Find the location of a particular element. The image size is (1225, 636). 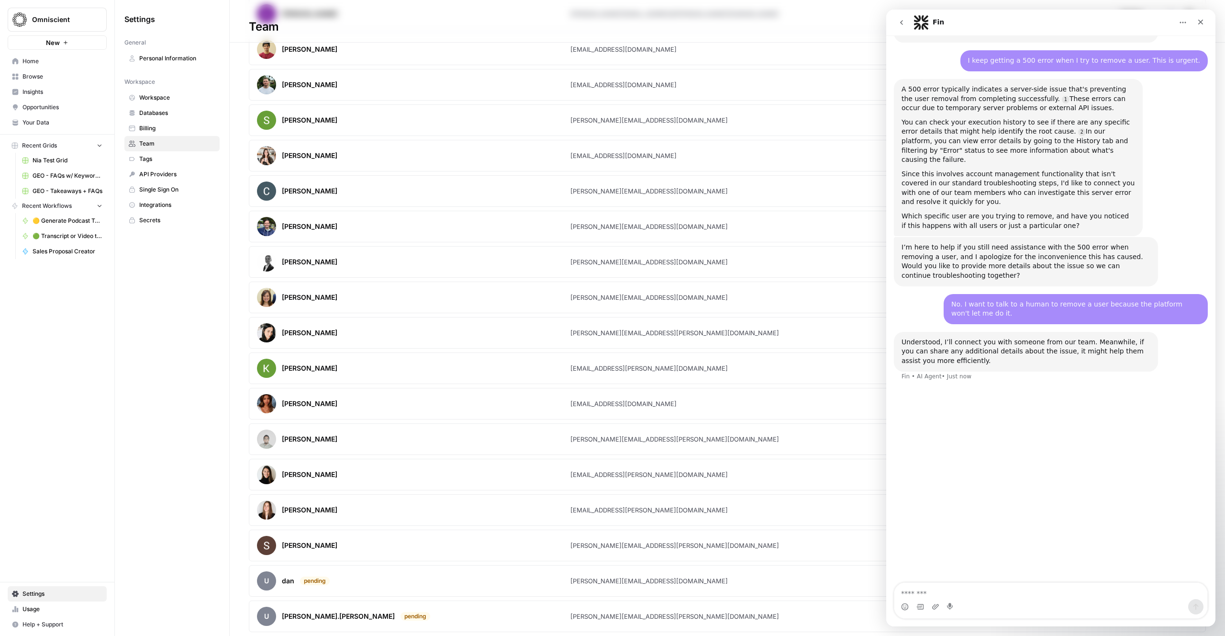

a: Databases is located at coordinates (172, 113).